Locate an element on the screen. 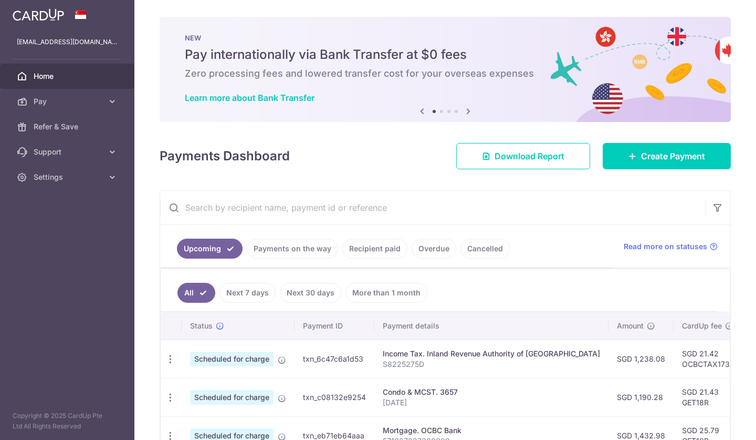  th: Payment details is located at coordinates (492, 326).